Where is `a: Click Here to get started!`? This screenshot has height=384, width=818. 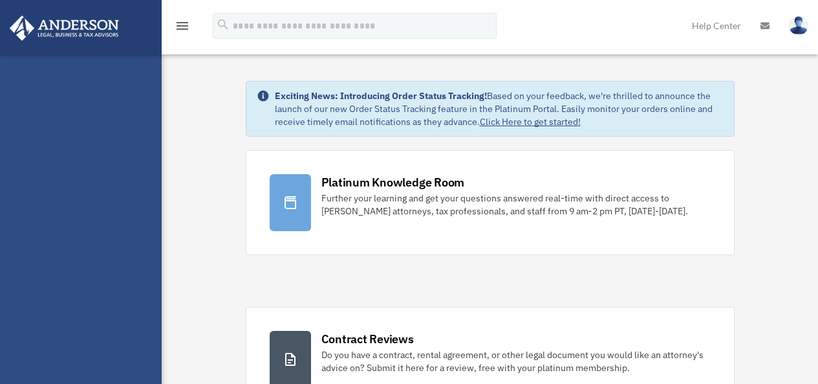 a: Click Here to get started! is located at coordinates (530, 122).